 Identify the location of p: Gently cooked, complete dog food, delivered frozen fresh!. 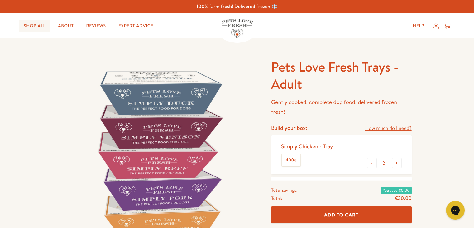
(342, 107).